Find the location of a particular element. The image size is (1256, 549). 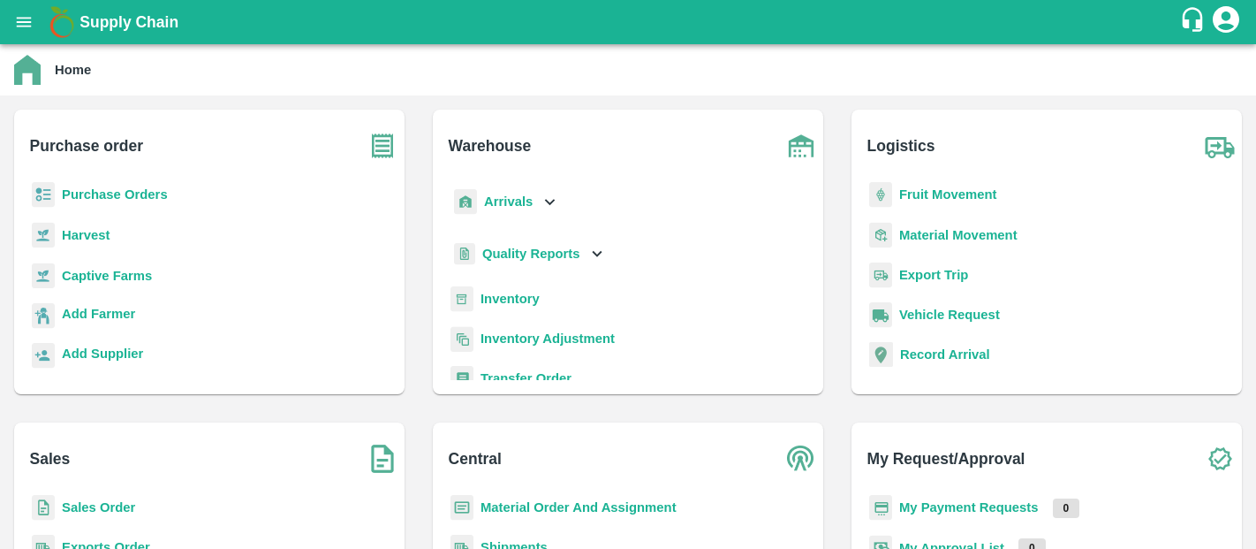

div: Arrivals is located at coordinates (505, 201).